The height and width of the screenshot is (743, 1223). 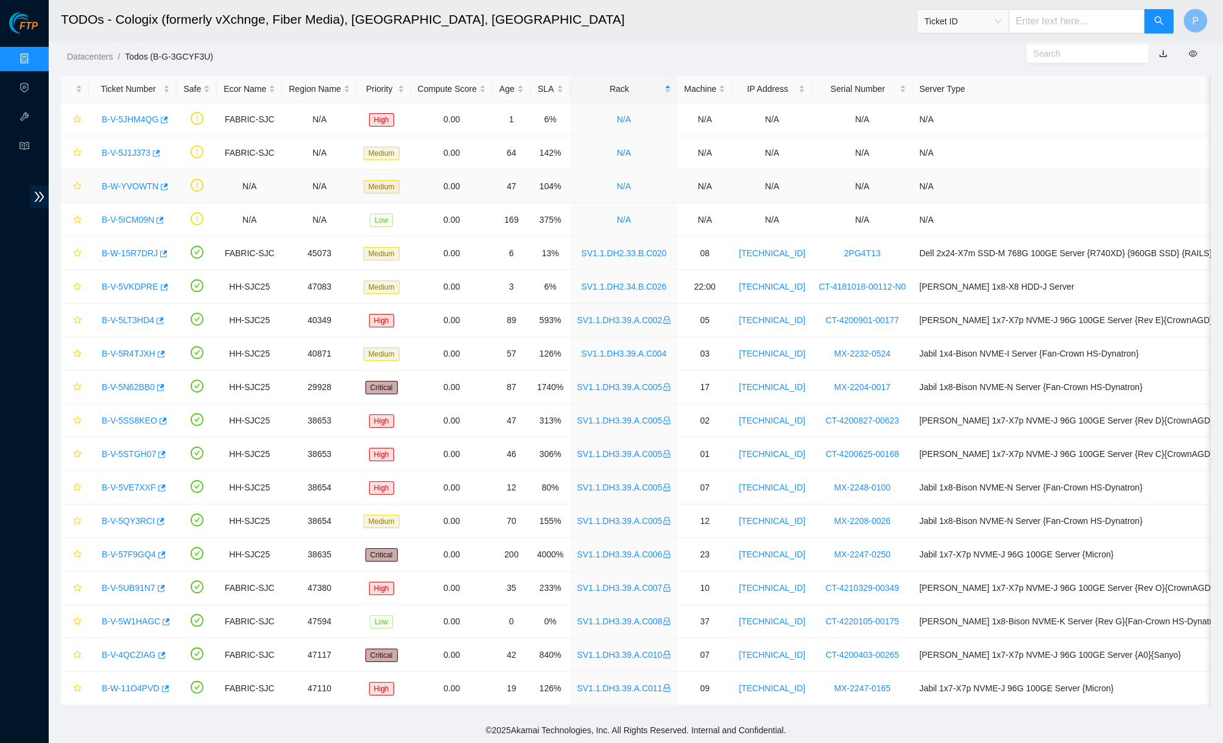 I want to click on td: 02, so click(x=705, y=421).